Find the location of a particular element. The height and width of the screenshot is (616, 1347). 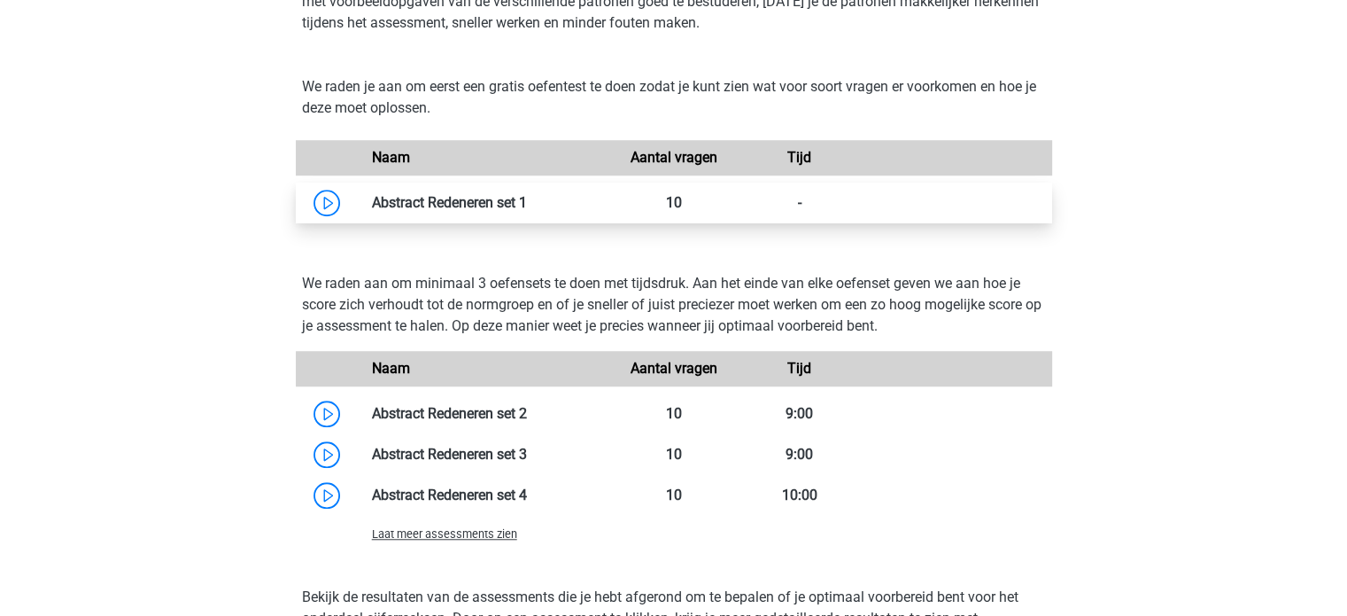

div: Abstract Redeneren set 2 is located at coordinates (484, 414).